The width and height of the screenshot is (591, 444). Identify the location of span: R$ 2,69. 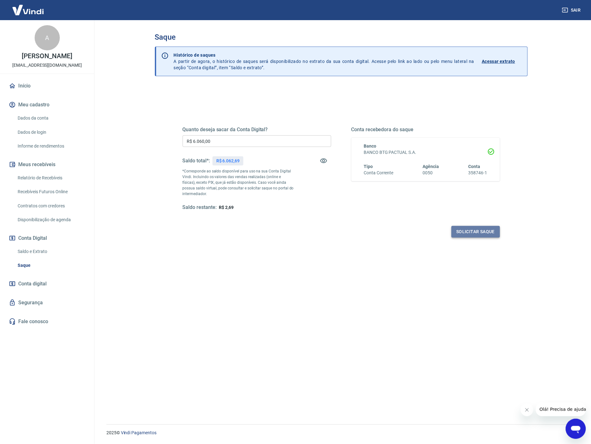
(226, 207).